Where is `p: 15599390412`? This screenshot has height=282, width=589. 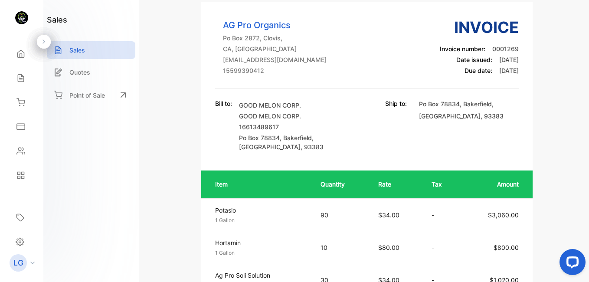 p: 15599390412 is located at coordinates (275, 70).